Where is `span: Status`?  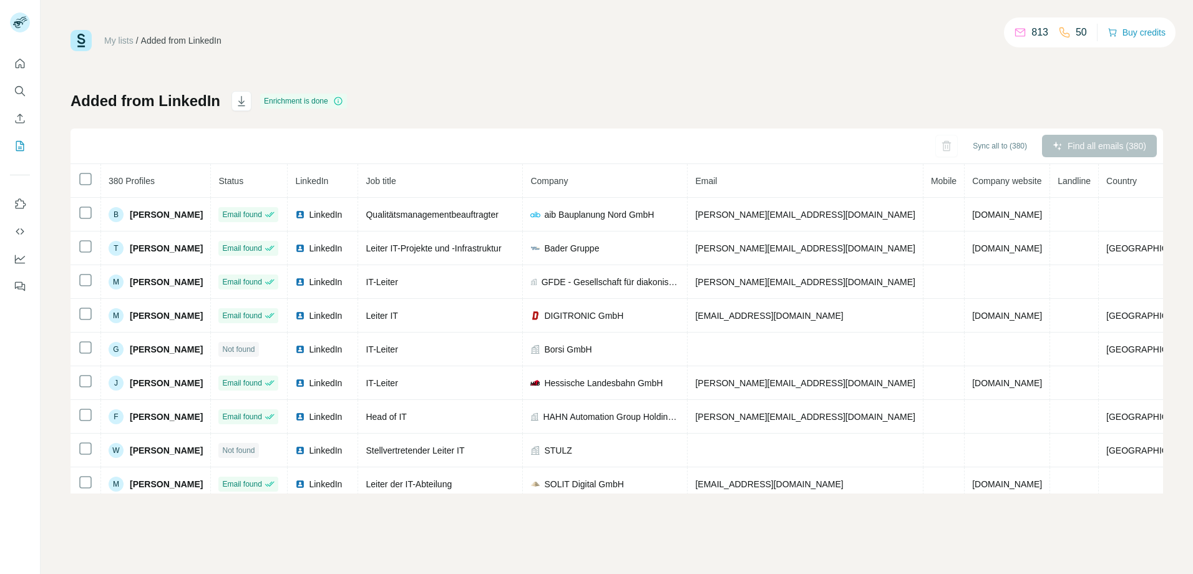
span: Status is located at coordinates (231, 181).